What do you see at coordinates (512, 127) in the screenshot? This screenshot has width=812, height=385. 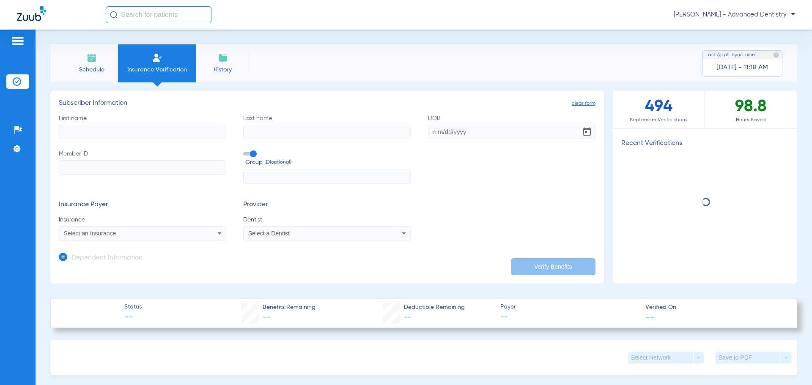 I see `label: DOB` at bounding box center [512, 127].